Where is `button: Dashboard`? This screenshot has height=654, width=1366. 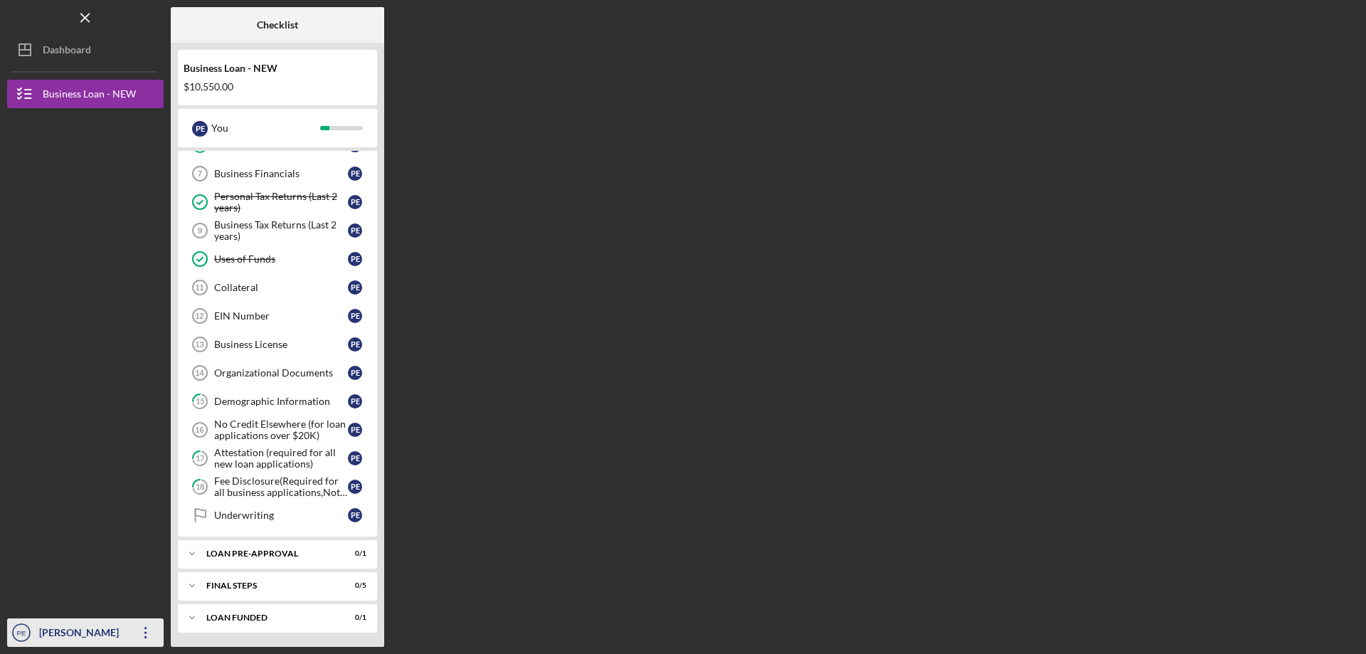 button: Dashboard is located at coordinates (85, 50).